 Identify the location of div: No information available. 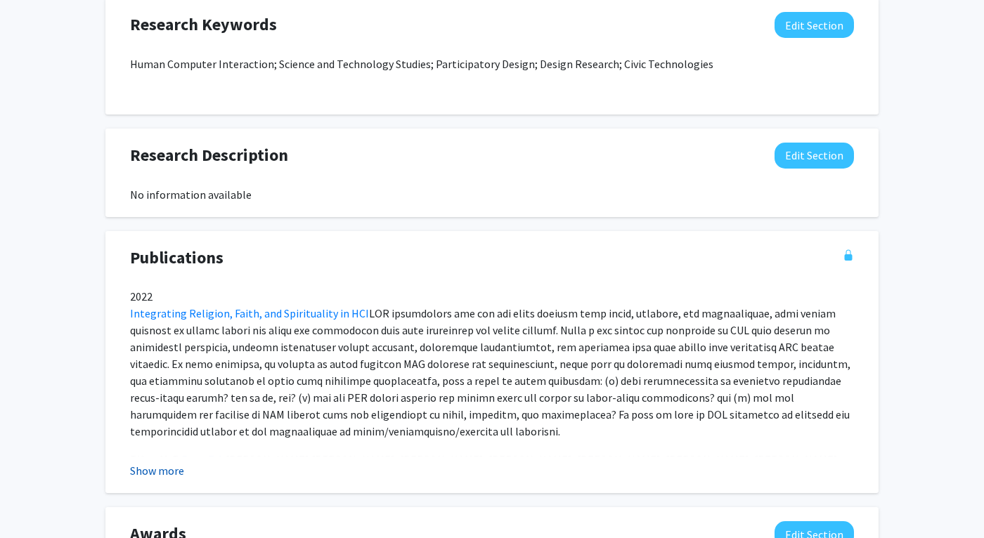
(492, 195).